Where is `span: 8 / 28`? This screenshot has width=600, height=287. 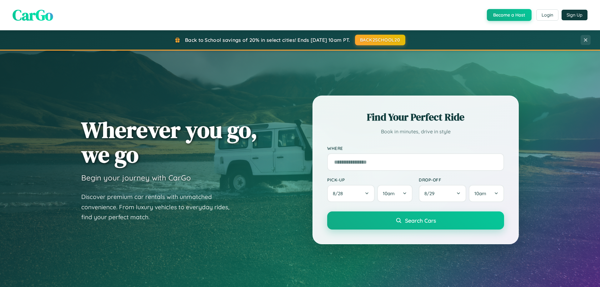
span: 8 / 28 is located at coordinates (340, 194).